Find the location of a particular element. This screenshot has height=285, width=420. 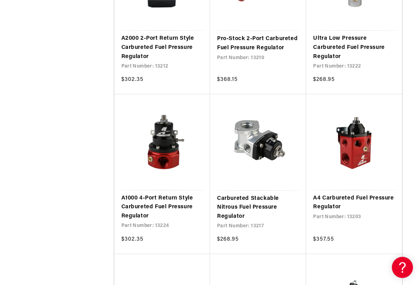

a: Ultra Low Pressure Carbureted Fuel Pressure Regulator is located at coordinates (354, 48).